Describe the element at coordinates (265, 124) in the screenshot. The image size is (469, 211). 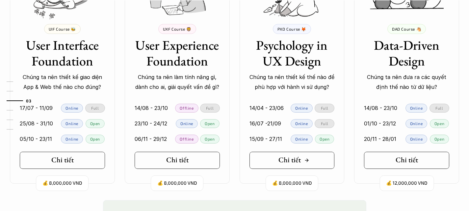
I see `p: 16/07 -21/09` at that location.